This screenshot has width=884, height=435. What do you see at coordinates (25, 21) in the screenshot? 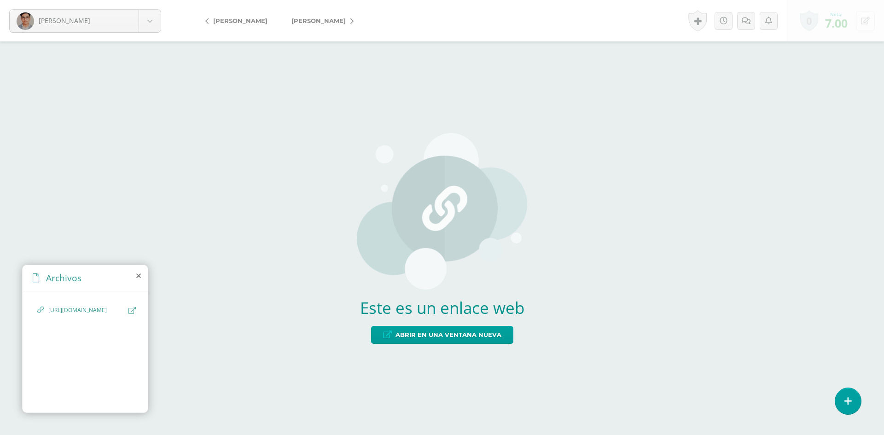
I see `img: 4f376a65761d16d2fa8d7e61cb10b141.png` at bounding box center [25, 21].